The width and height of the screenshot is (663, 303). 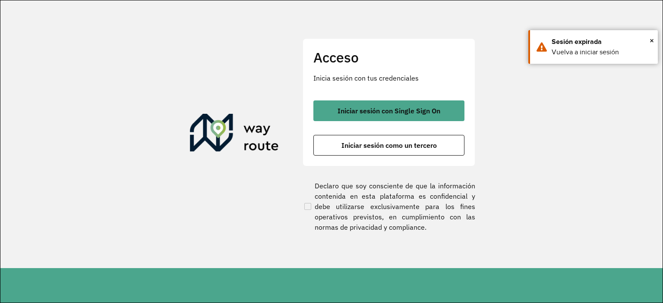 What do you see at coordinates (389, 111) in the screenshot?
I see `span: Iniciar sesión con Single Sign On` at bounding box center [389, 111].